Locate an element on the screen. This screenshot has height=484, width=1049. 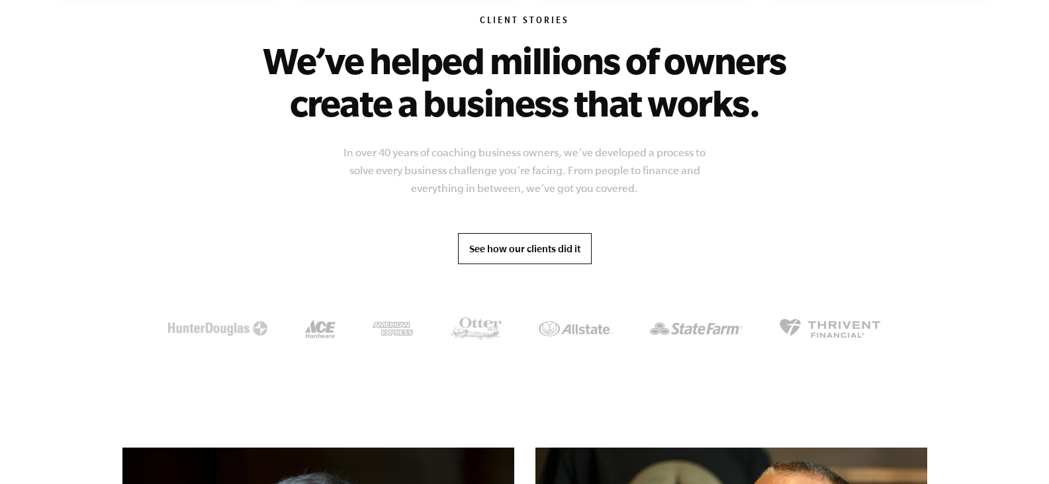
img: Allstate Logo is located at coordinates (576, 328).